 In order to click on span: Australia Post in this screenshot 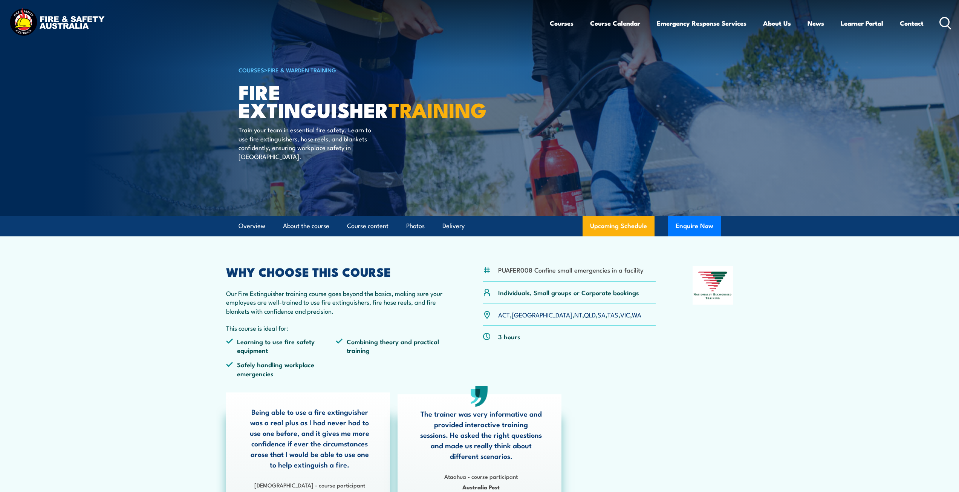, I will do `click(481, 487)`.